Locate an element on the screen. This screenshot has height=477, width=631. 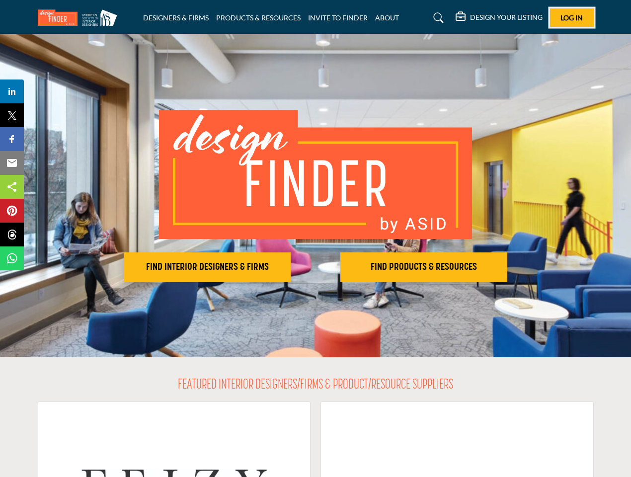
img: Site Logo is located at coordinates (80, 17).